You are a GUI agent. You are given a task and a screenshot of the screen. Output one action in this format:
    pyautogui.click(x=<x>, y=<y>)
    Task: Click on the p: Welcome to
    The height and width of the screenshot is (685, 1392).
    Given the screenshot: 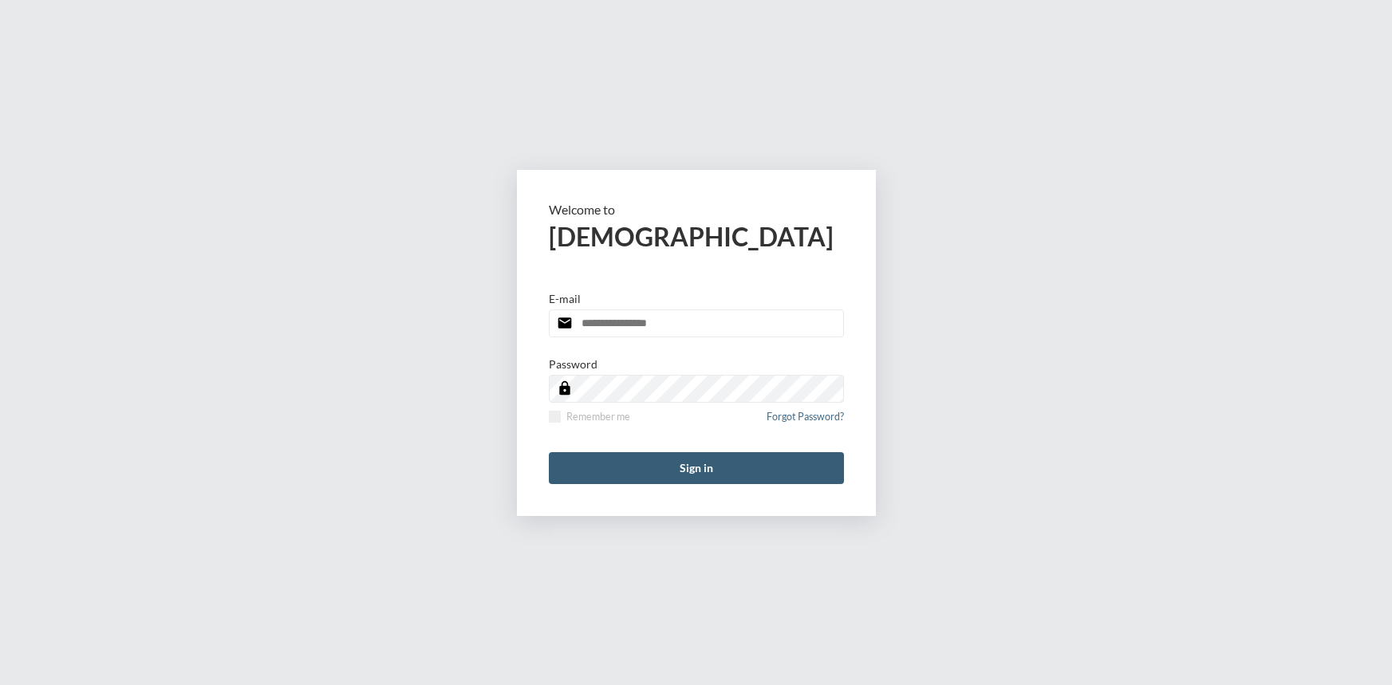 What is the action you would take?
    pyautogui.click(x=696, y=209)
    